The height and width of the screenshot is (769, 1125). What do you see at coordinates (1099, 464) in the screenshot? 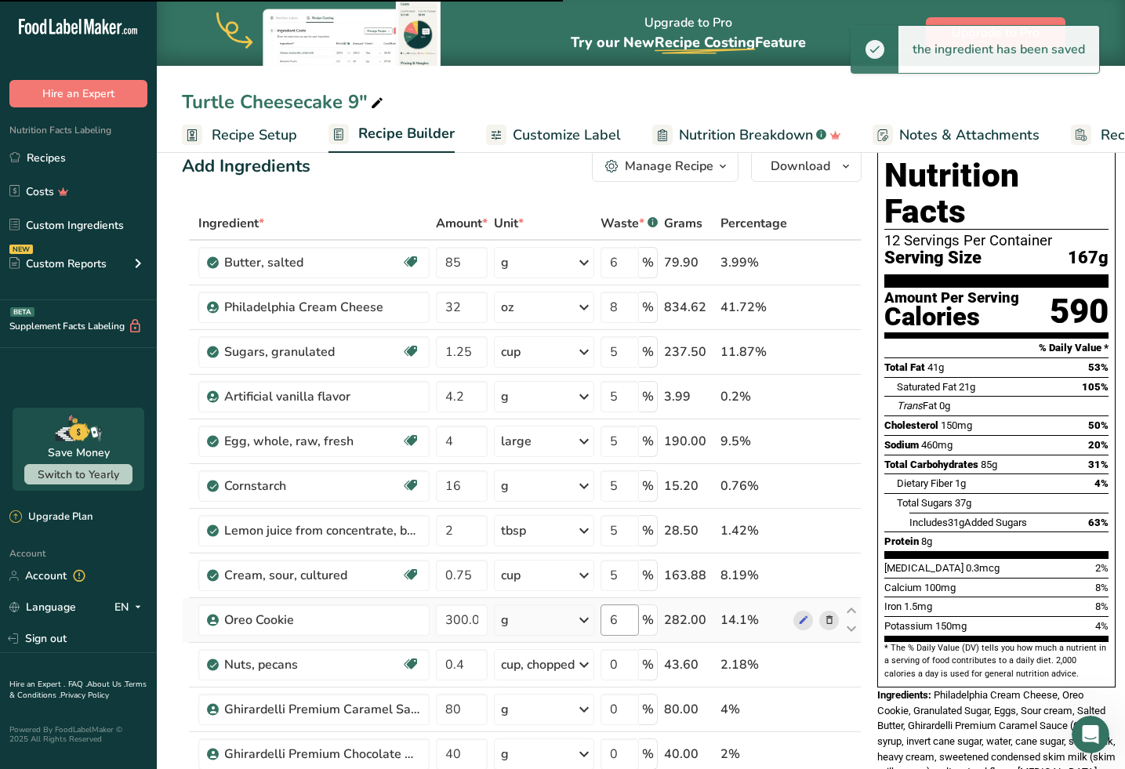
I see `span: 31%` at bounding box center [1099, 464].